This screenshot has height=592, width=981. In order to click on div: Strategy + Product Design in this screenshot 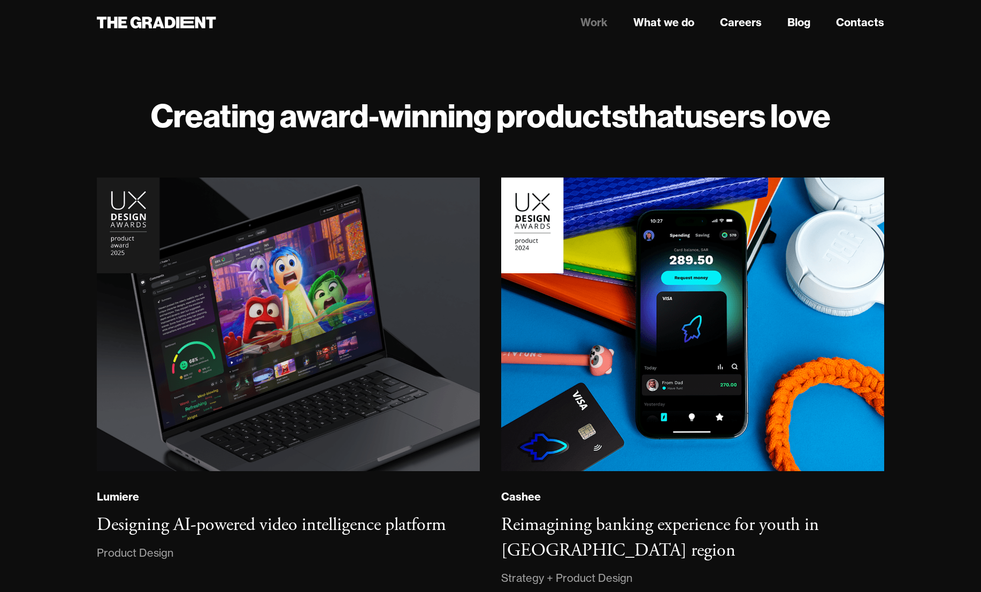, I will do `click(566, 578)`.